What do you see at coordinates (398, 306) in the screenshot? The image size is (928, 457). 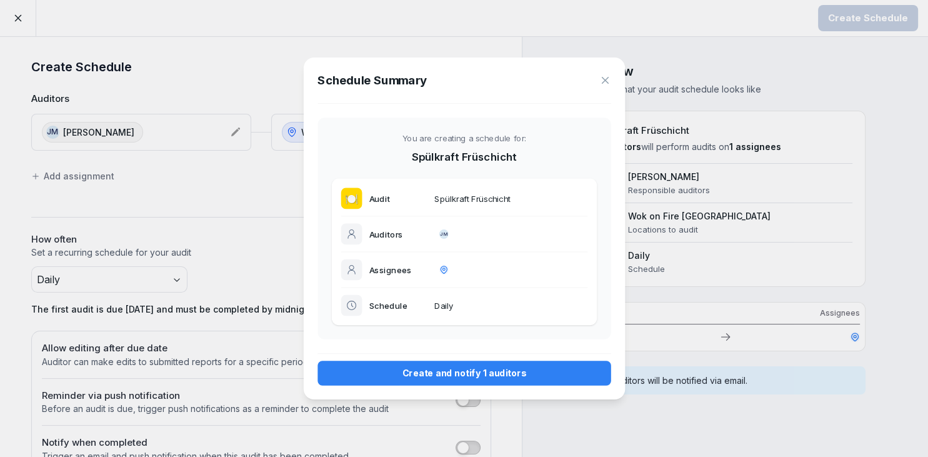 I see `p: Schedule` at bounding box center [398, 306].